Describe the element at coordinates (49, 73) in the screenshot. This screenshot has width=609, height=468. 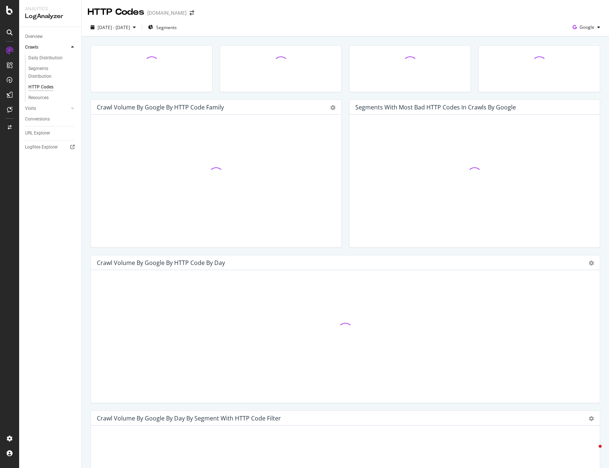
I see `div: Segments Distribution` at that location.